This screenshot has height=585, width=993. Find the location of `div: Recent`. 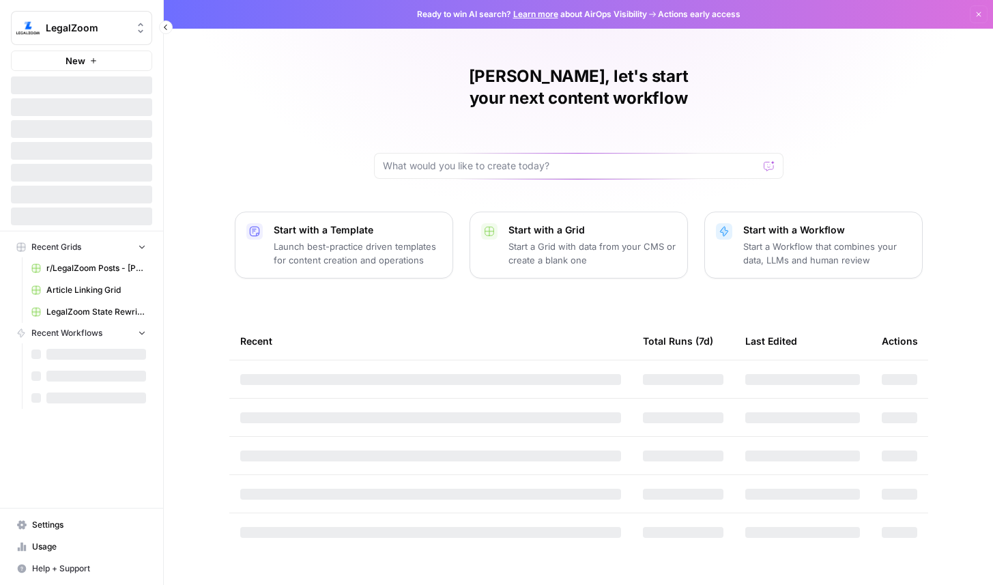

div: Recent is located at coordinates (431, 341).